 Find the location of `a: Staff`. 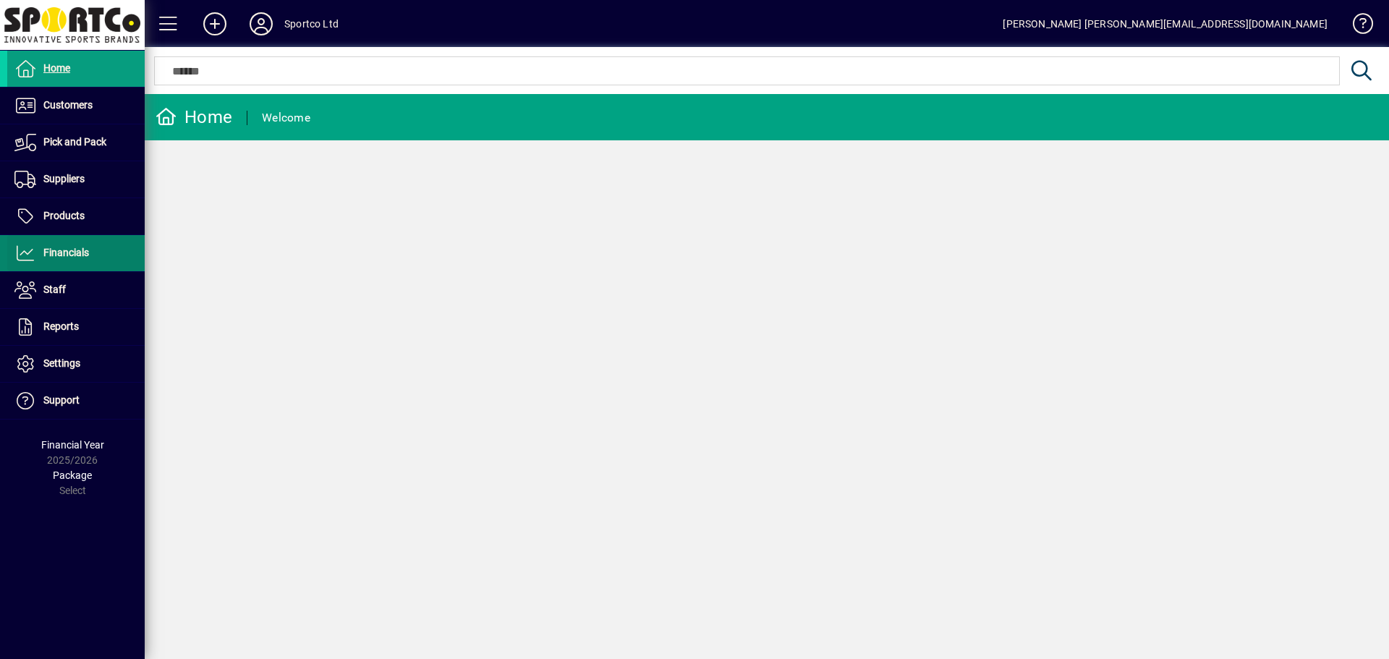

a: Staff is located at coordinates (76, 290).